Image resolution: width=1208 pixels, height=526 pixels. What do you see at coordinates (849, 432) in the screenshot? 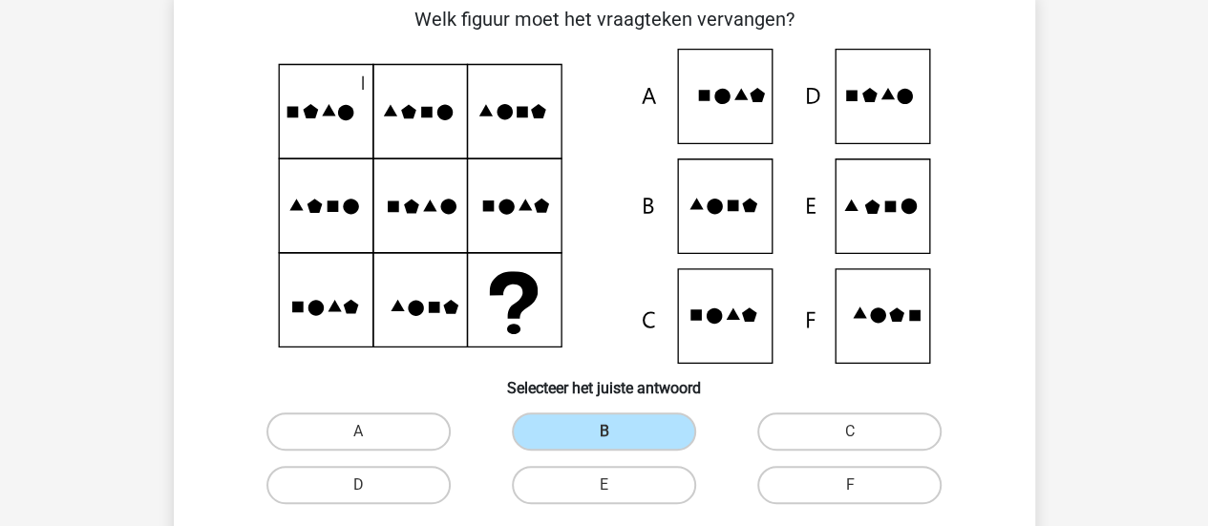
I see `label: C` at bounding box center [849, 432].